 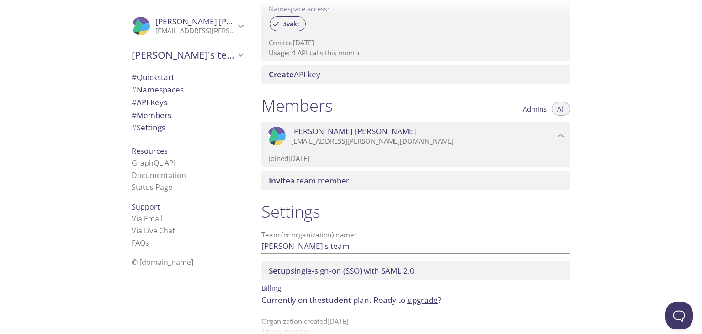 What do you see at coordinates (337, 299) in the screenshot?
I see `span: student` at bounding box center [337, 299].